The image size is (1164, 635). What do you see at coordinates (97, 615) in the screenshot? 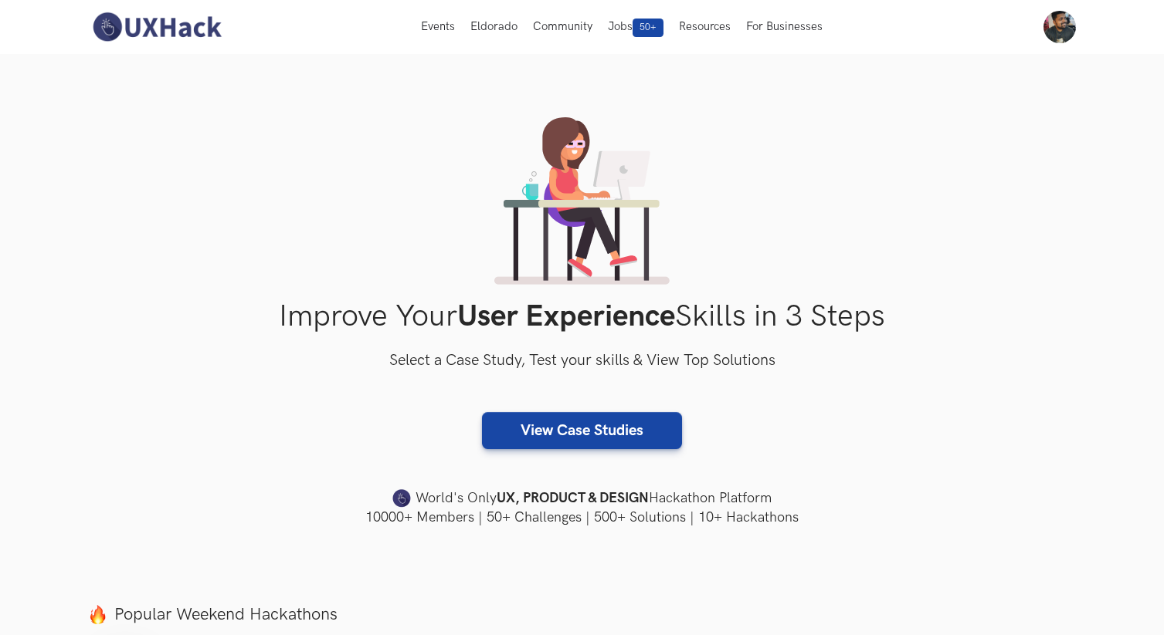
I see `img: fire.png` at bounding box center [97, 615].